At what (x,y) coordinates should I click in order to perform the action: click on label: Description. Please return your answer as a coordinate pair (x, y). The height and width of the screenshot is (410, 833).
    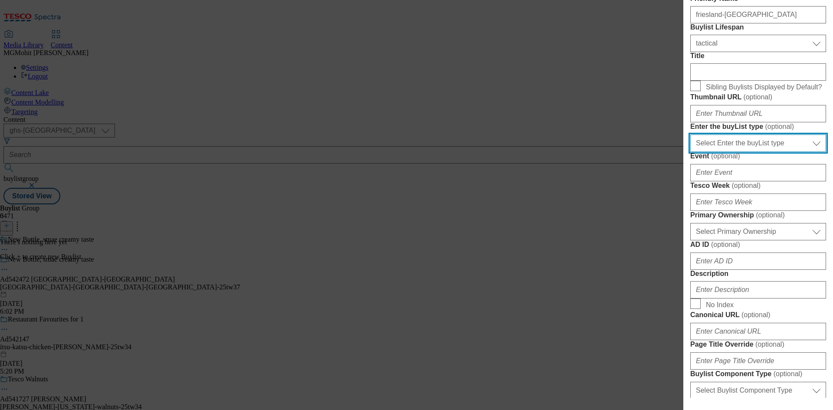
    Looking at the image, I should click on (758, 274).